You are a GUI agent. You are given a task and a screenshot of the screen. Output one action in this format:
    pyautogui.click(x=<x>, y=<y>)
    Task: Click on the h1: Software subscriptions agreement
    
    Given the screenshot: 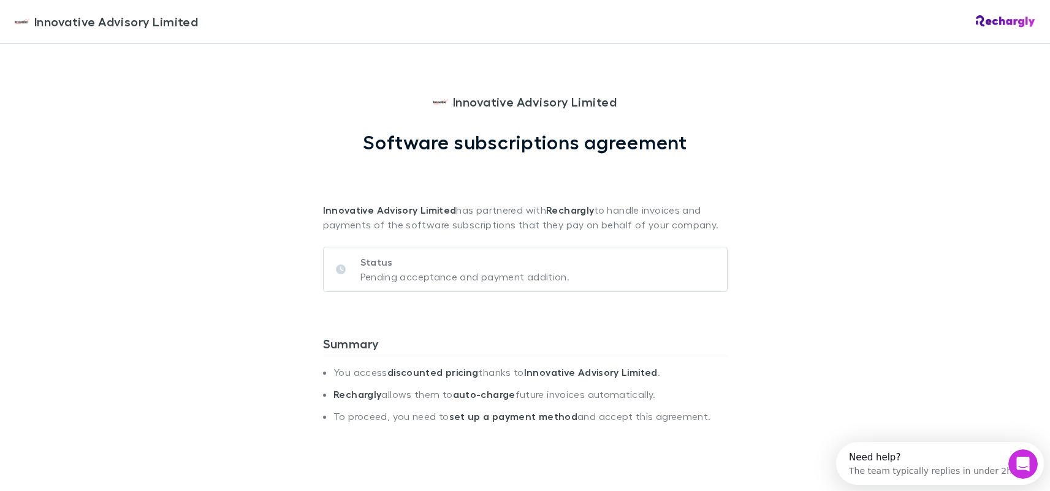 What is the action you would take?
    pyautogui.click(x=524, y=142)
    